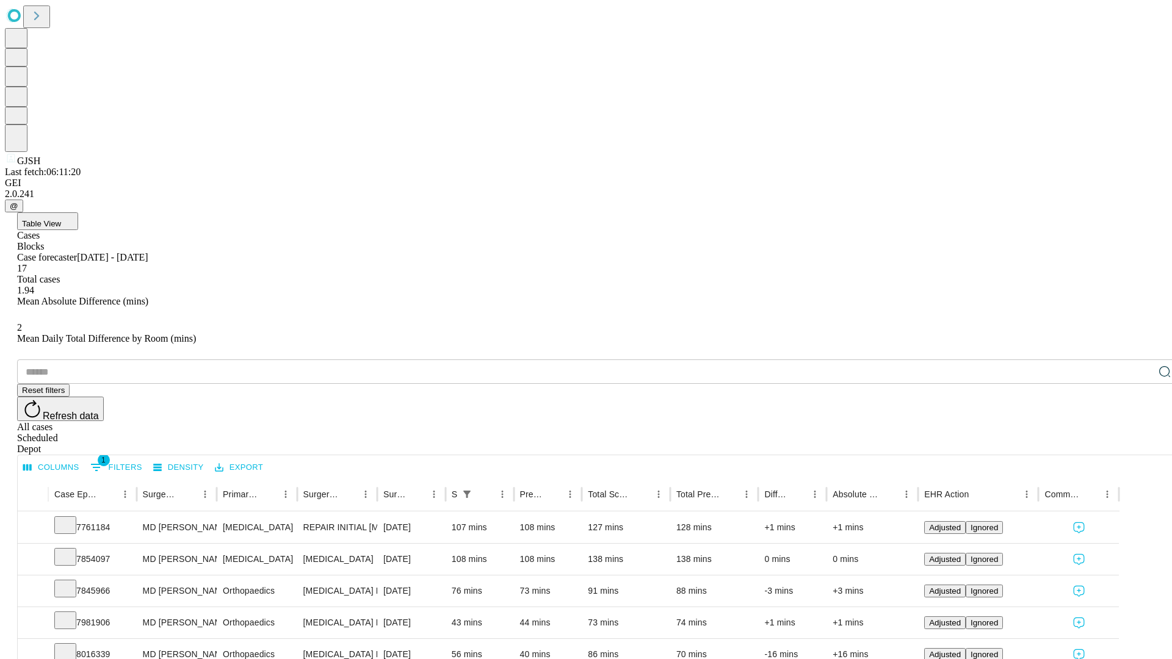 The image size is (1172, 659). I want to click on div: Total Predicted Duration, so click(698, 494).